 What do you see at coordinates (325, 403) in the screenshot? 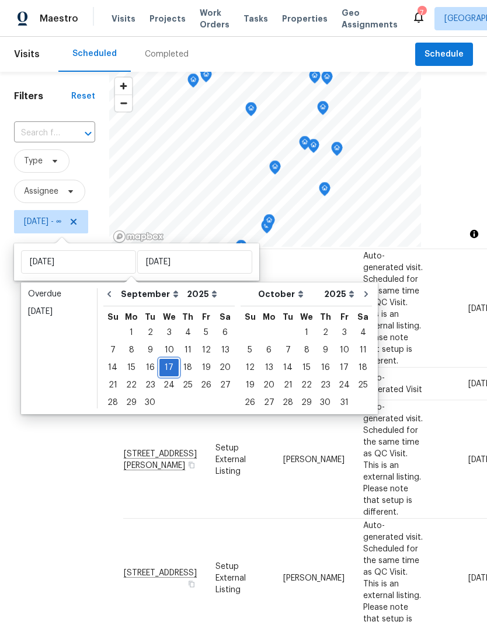
I see `div: Thu Oct 30 2025` at bounding box center [325, 403].